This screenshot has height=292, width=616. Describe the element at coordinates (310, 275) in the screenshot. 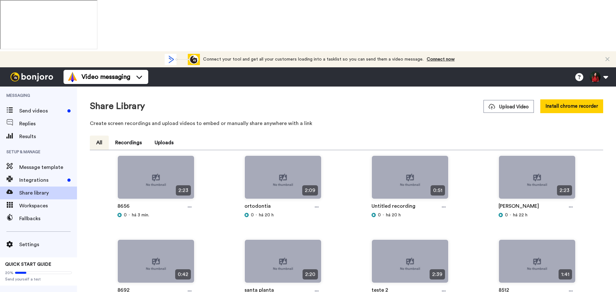

I see `span: 2:20` at that location.